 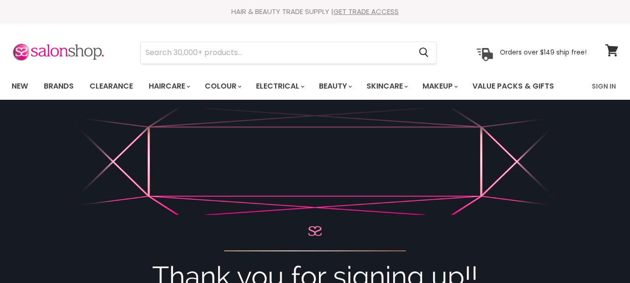 I want to click on a: Value Packs & Gifts, so click(x=513, y=86).